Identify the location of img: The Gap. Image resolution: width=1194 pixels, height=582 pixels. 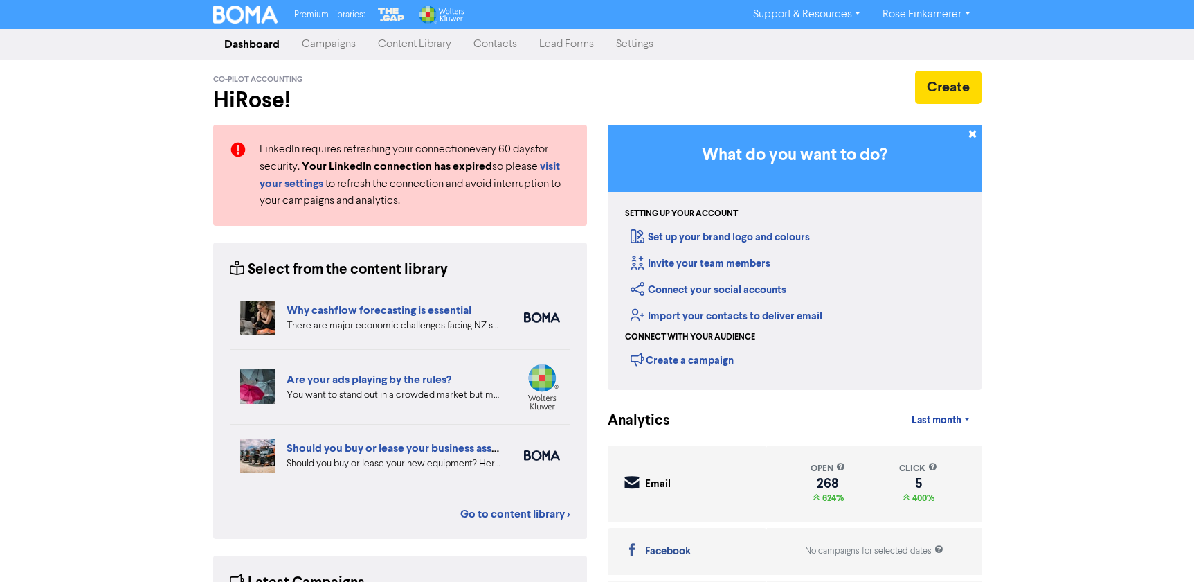
(391, 15).